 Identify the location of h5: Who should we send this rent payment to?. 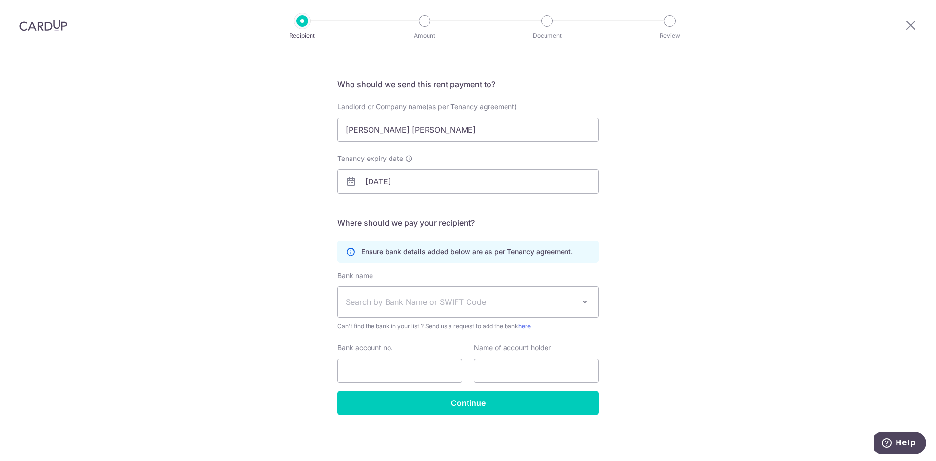
(468, 84).